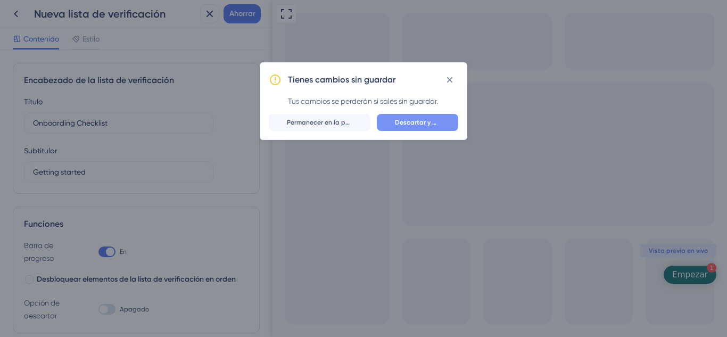 The image size is (727, 337). Describe the element at coordinates (439, 268) in the screenshot. I see `font: 1` at that location.